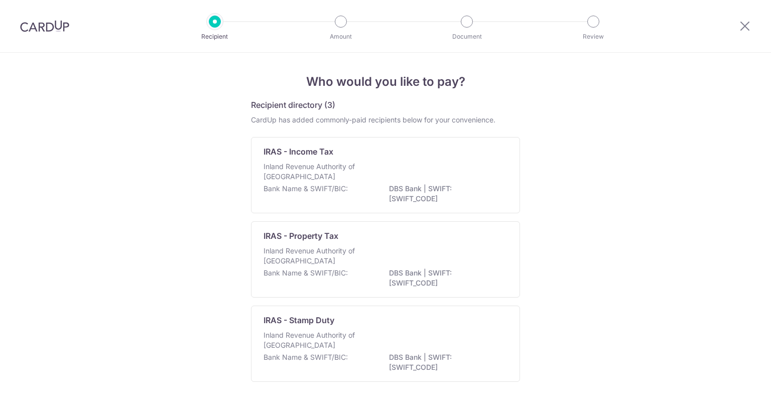  Describe the element at coordinates (299, 320) in the screenshot. I see `p: IRAS - Stamp Duty` at that location.